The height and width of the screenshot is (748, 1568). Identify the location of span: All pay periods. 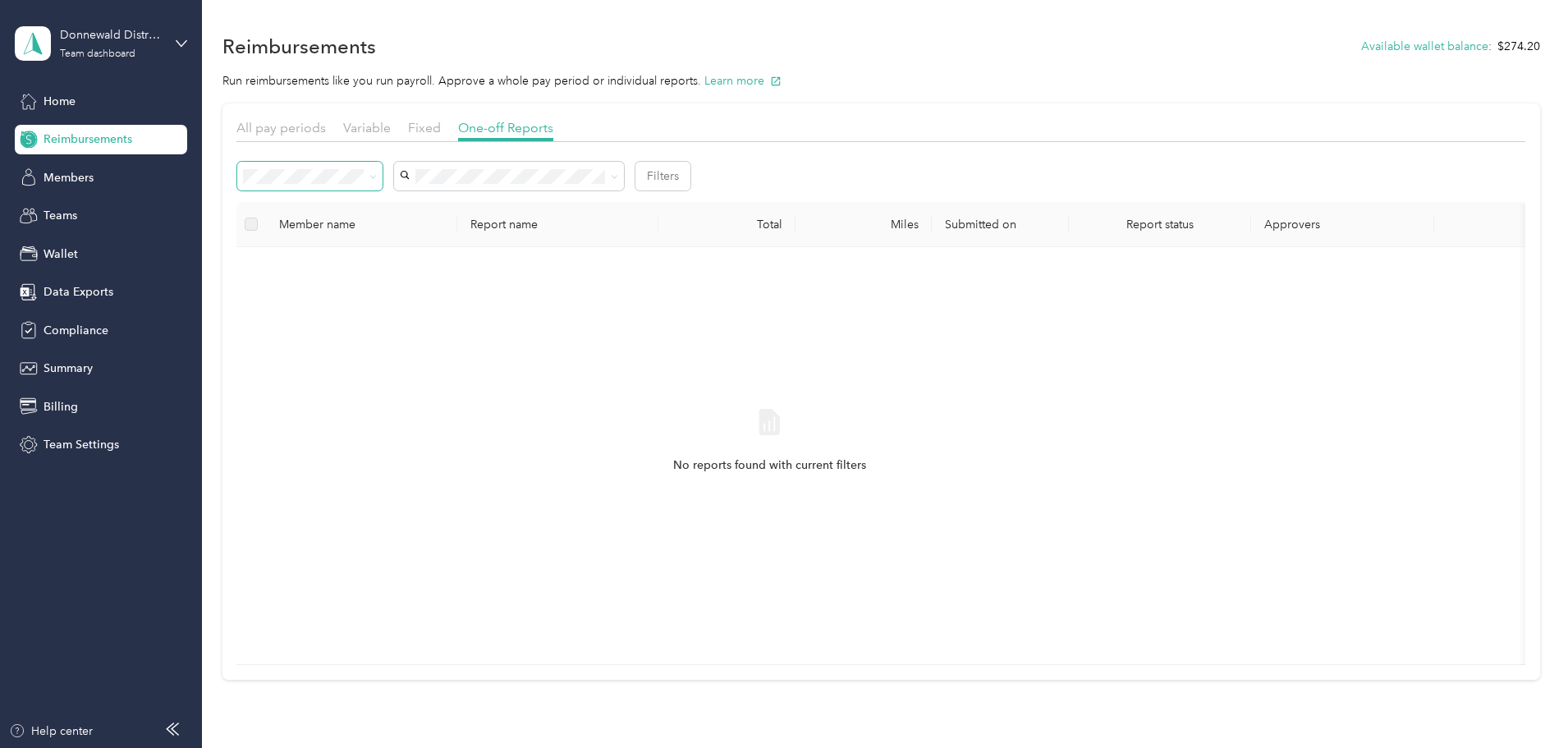
(281, 127).